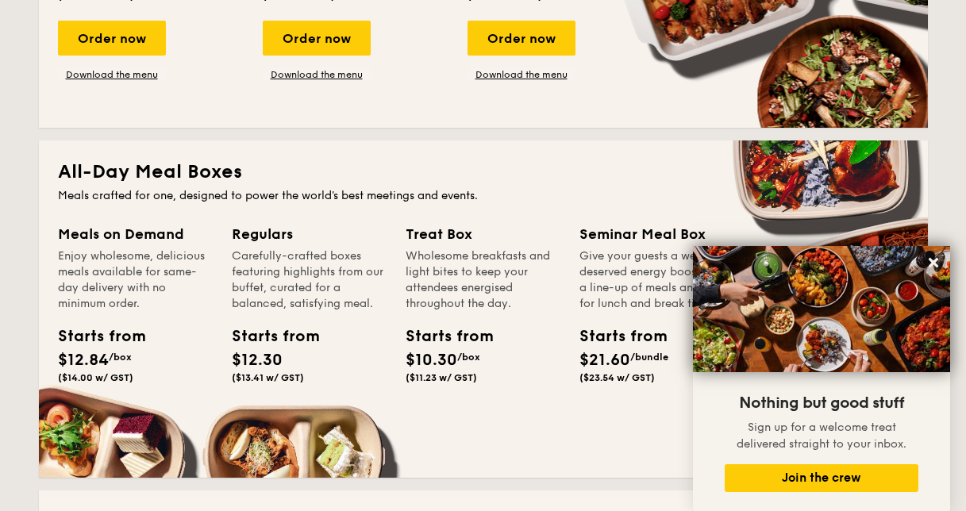 The image size is (966, 511). I want to click on span: ($14.00 w/ GST), so click(95, 378).